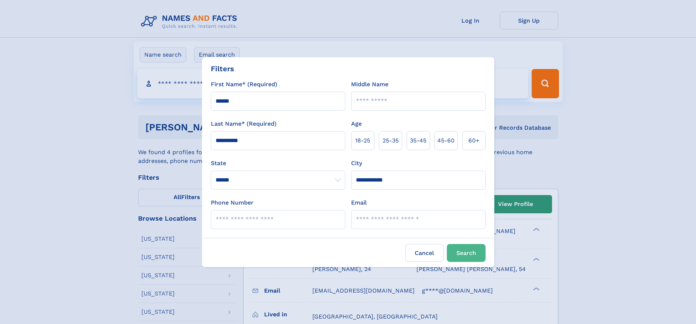 This screenshot has width=696, height=324. What do you see at coordinates (357, 163) in the screenshot?
I see `label: City` at bounding box center [357, 163].